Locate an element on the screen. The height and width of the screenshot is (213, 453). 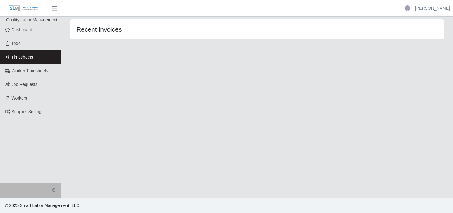
span: Workers is located at coordinates (19, 98).